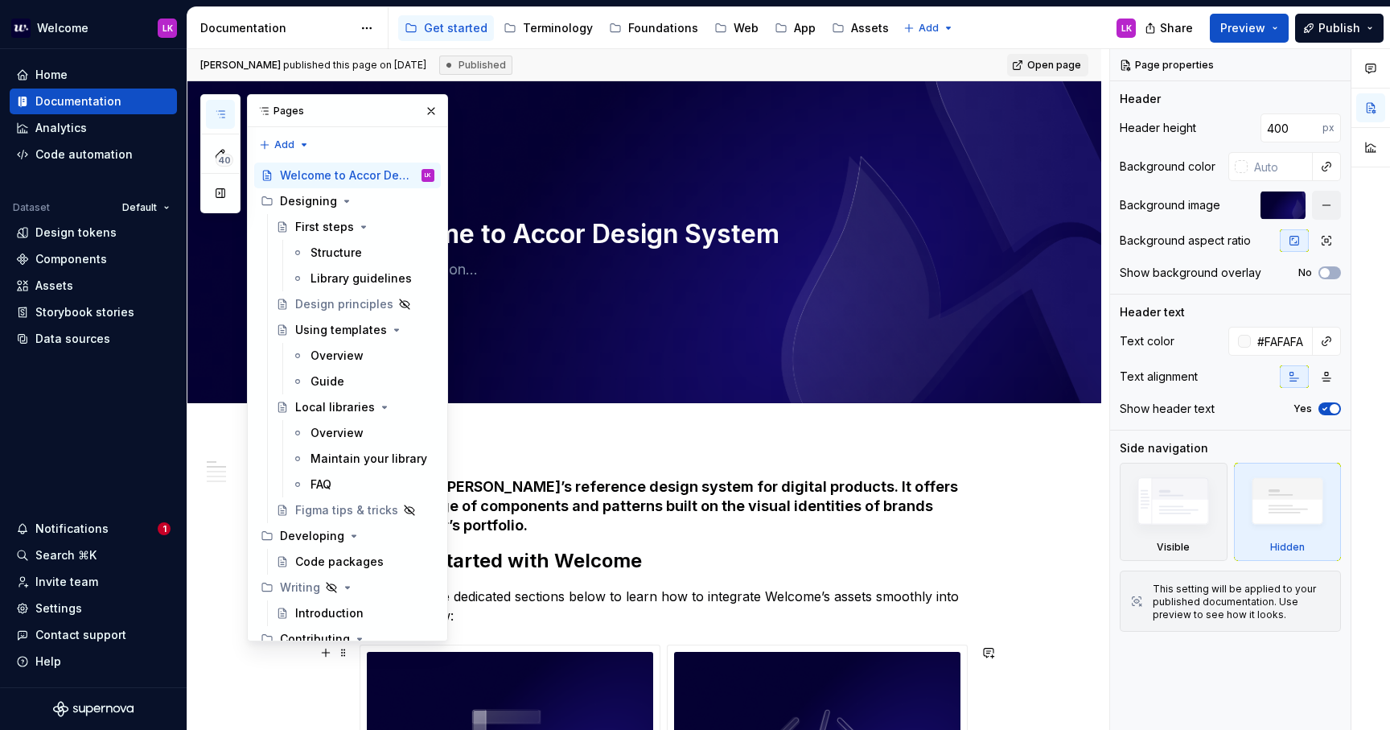  What do you see at coordinates (363, 381) in the screenshot?
I see `a: Guide` at bounding box center [363, 381].